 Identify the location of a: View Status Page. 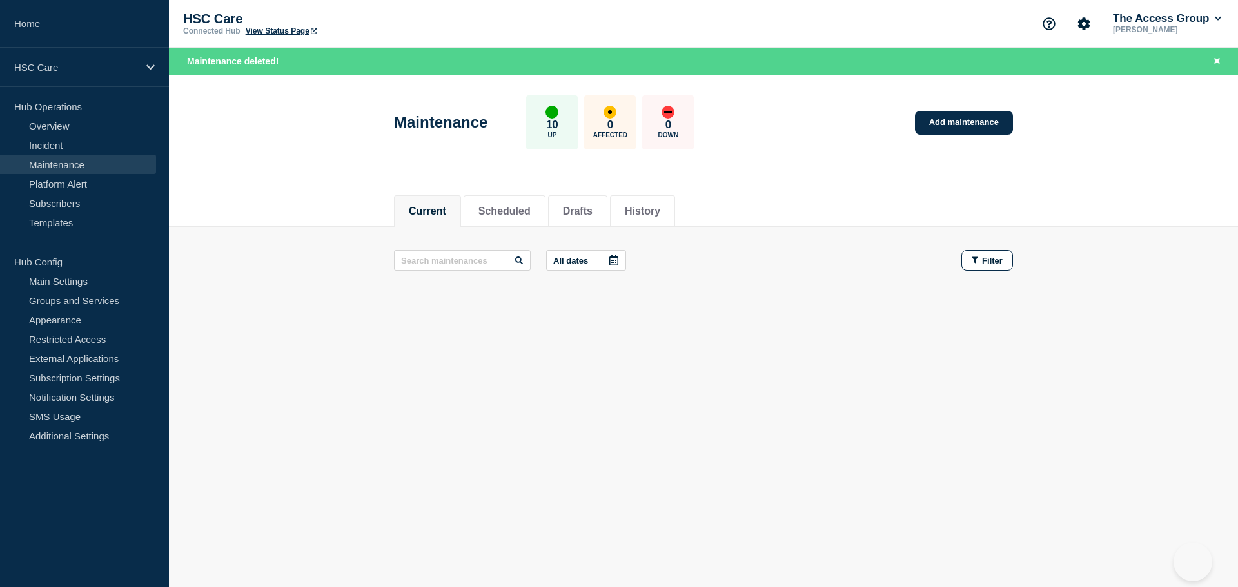
(281, 31).